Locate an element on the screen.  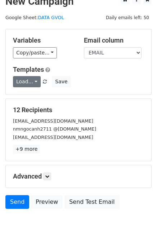
span: Daily emails left: 50 is located at coordinates (127, 18).